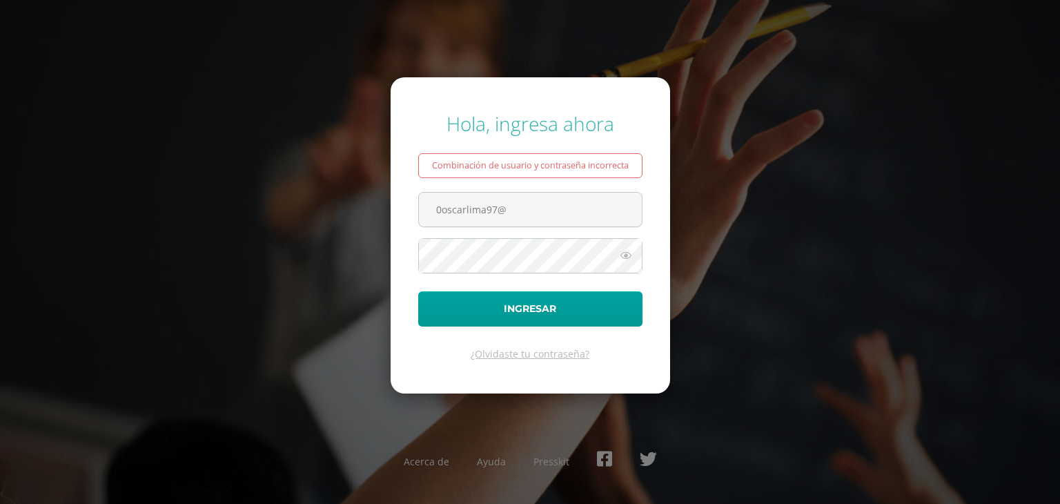 This screenshot has width=1060, height=504. Describe the element at coordinates (492, 461) in the screenshot. I see `a: Ayuda` at that location.